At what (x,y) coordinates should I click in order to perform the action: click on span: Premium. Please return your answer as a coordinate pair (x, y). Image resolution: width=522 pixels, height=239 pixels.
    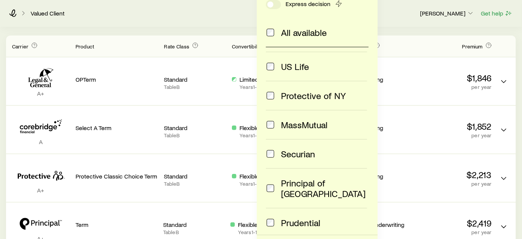
    Looking at the image, I should click on (473, 46).